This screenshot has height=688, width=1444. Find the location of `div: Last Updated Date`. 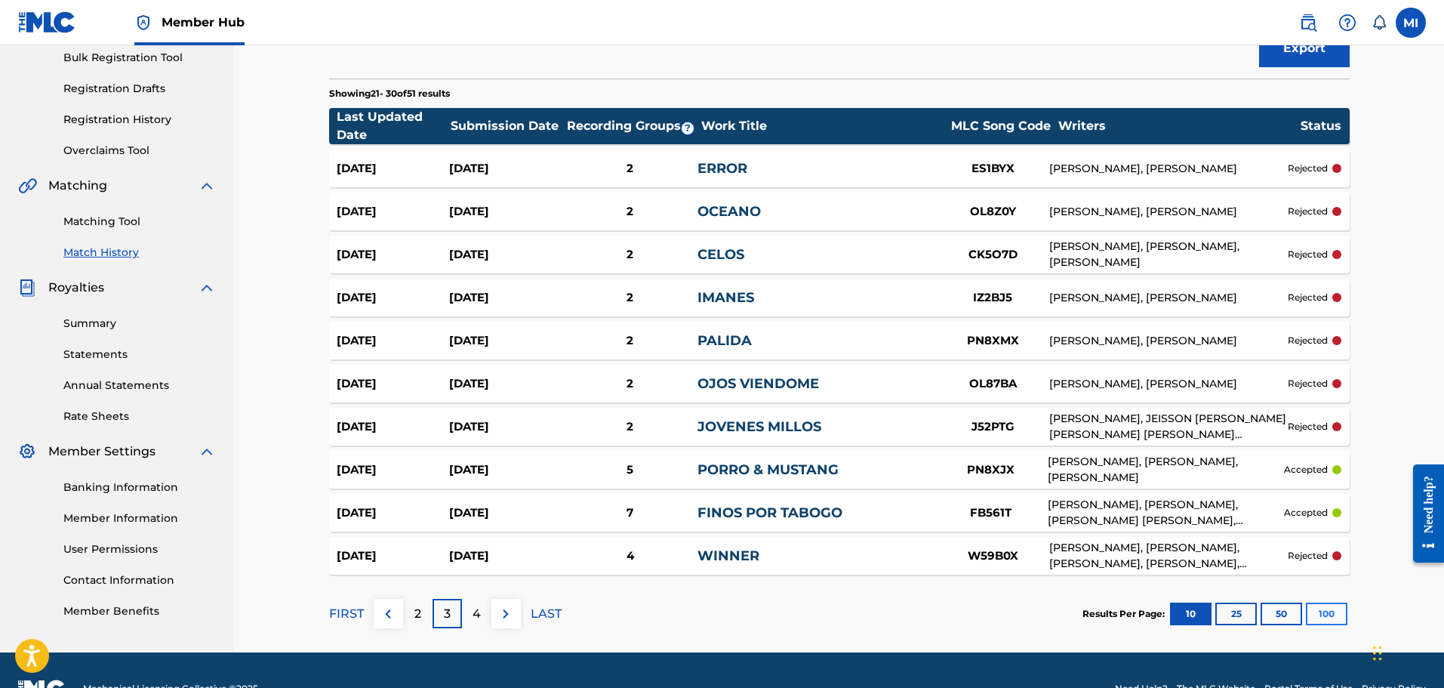

div: Last Updated Date is located at coordinates (393, 126).